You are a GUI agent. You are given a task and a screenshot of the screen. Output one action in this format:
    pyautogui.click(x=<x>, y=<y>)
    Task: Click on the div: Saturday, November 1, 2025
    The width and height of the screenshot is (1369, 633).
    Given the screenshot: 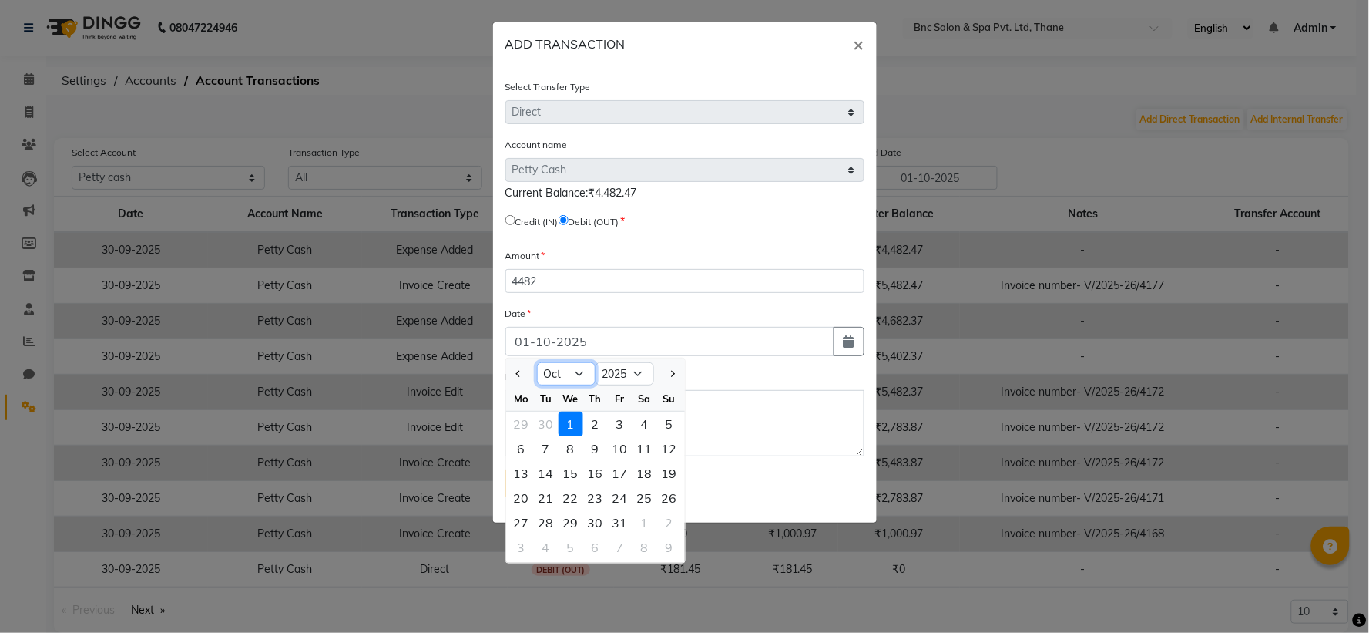 What is the action you would take?
    pyautogui.click(x=645, y=522)
    